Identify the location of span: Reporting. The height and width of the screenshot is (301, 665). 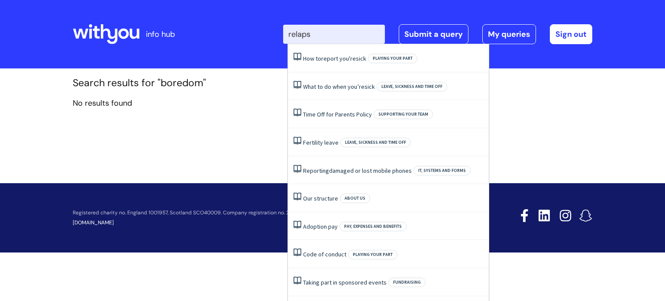
(316, 171).